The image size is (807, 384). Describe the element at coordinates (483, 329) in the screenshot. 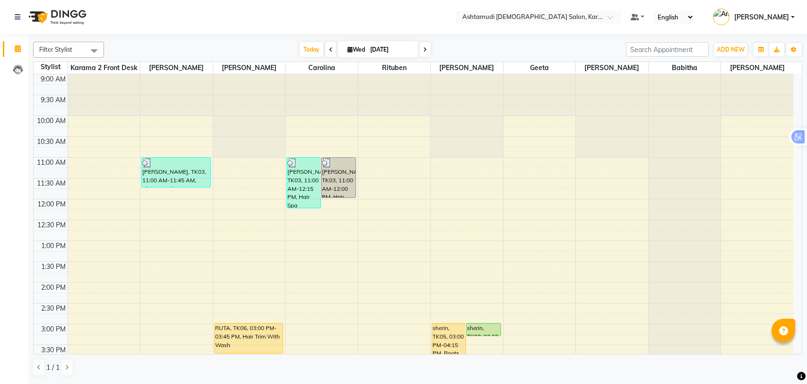

I see `div: sherin, TK02, 03:00 PM-03:20 PM, Wash & Blow Dry - Medium hair` at that location.